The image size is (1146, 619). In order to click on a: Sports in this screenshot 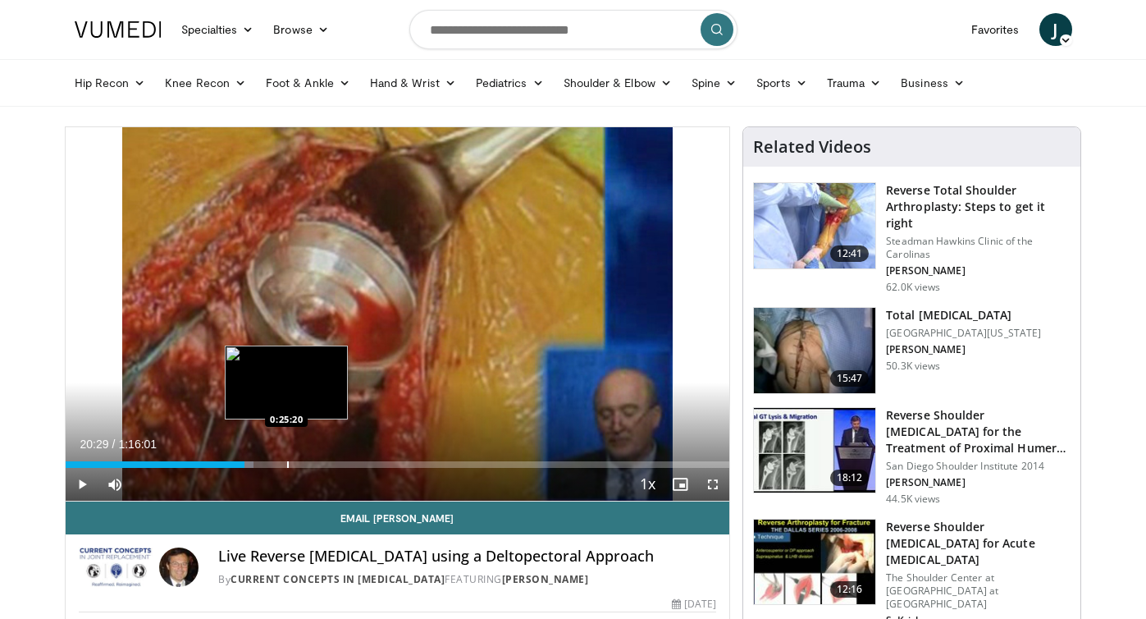, I will do `click(782, 83)`.